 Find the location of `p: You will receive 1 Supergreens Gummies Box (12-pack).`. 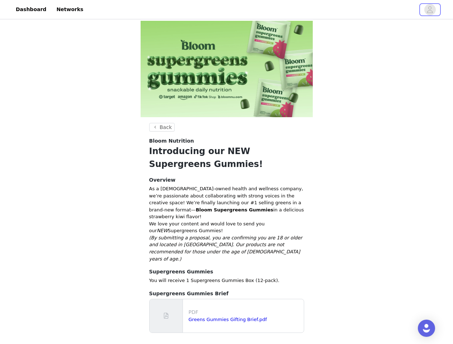

p: You will receive 1 Supergreens Gummies Box (12-pack). is located at coordinates (227, 281).